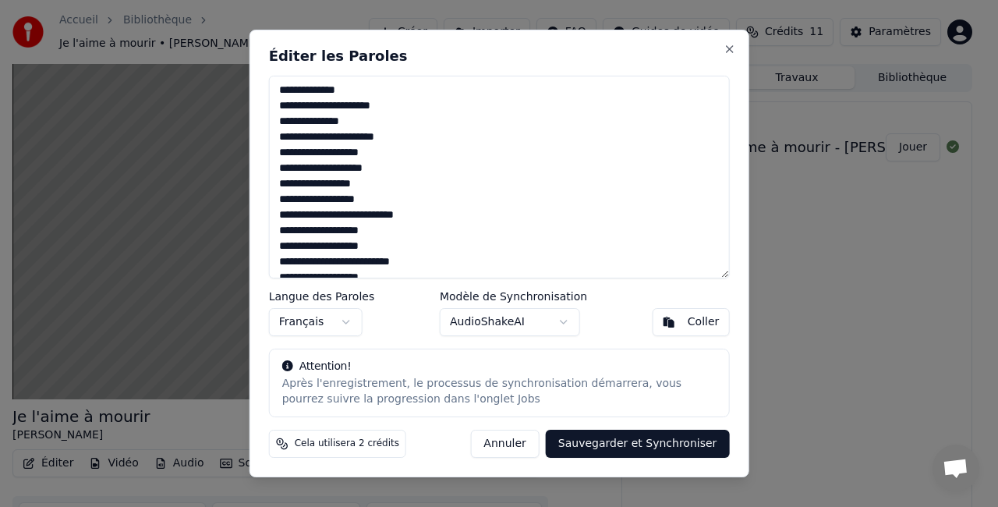 The height and width of the screenshot is (507, 998). Describe the element at coordinates (703, 322) in the screenshot. I see `div: Coller` at that location.